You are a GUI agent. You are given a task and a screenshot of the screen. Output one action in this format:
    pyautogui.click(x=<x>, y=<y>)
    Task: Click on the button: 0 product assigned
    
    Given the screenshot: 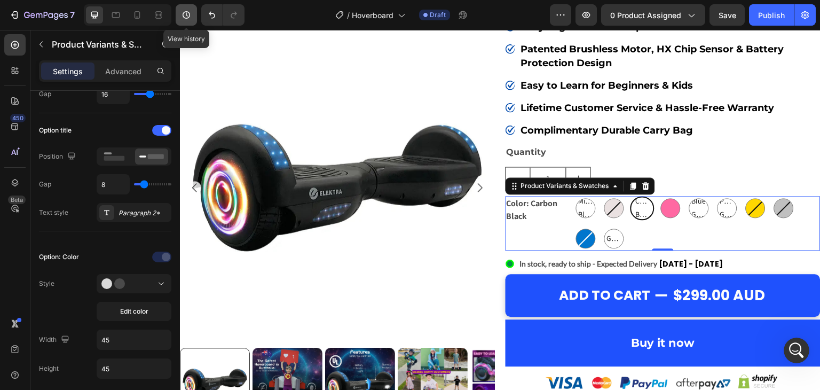 What is the action you would take?
    pyautogui.click(x=653, y=15)
    